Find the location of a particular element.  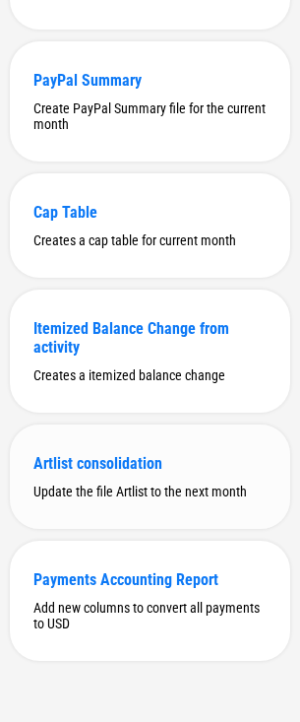

div: Create PayPal Summary file for the current month is located at coordinates (150, 116).